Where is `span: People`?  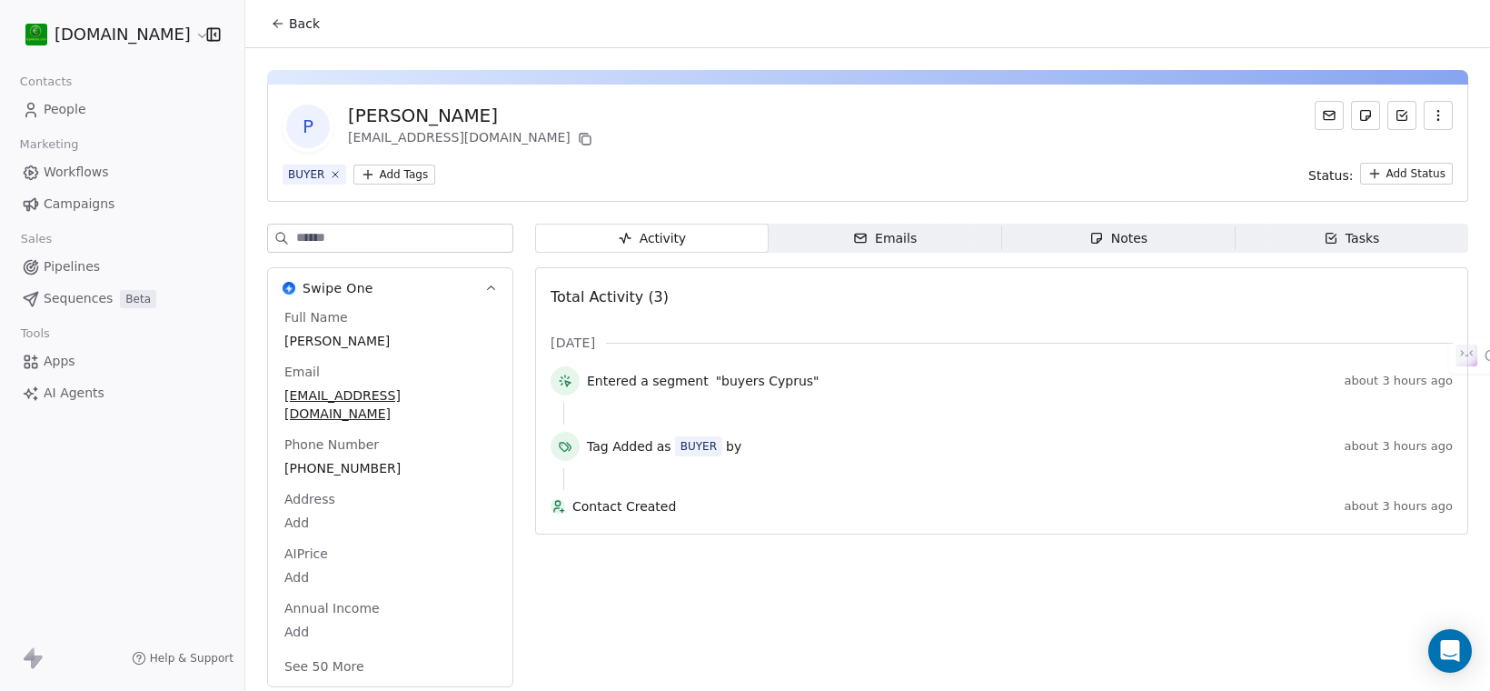
span: People is located at coordinates (65, 109).